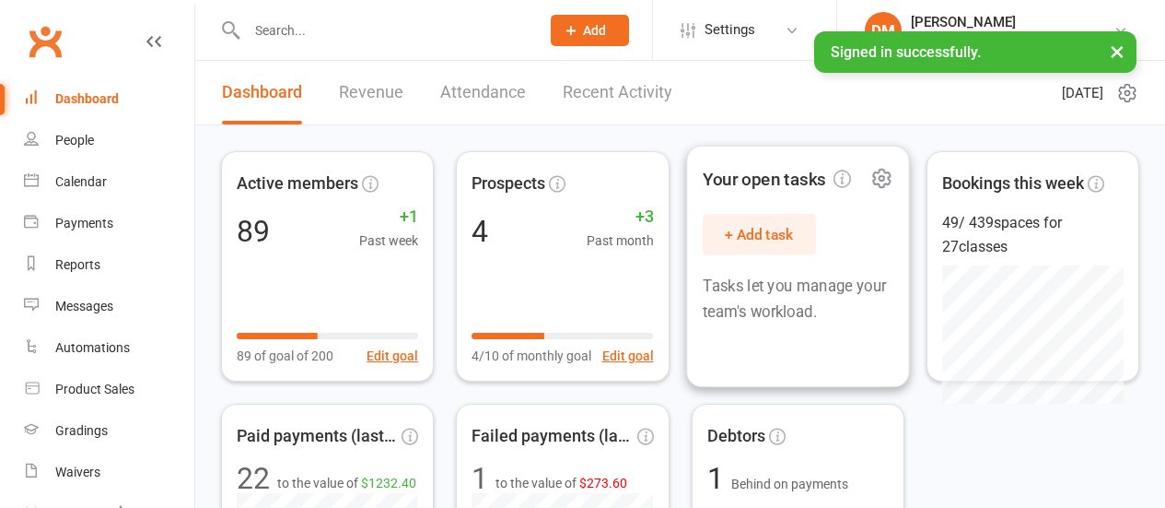  I want to click on div: DM, so click(884, 30).